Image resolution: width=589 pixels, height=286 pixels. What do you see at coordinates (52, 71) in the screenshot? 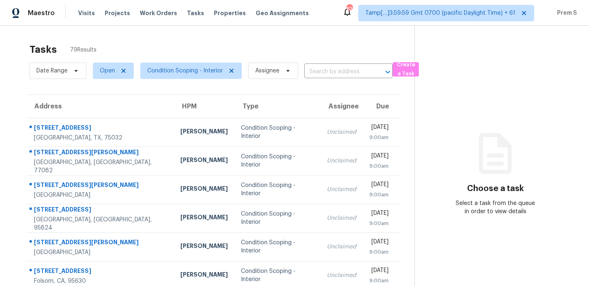
I see `span: Date Range` at bounding box center [52, 71].